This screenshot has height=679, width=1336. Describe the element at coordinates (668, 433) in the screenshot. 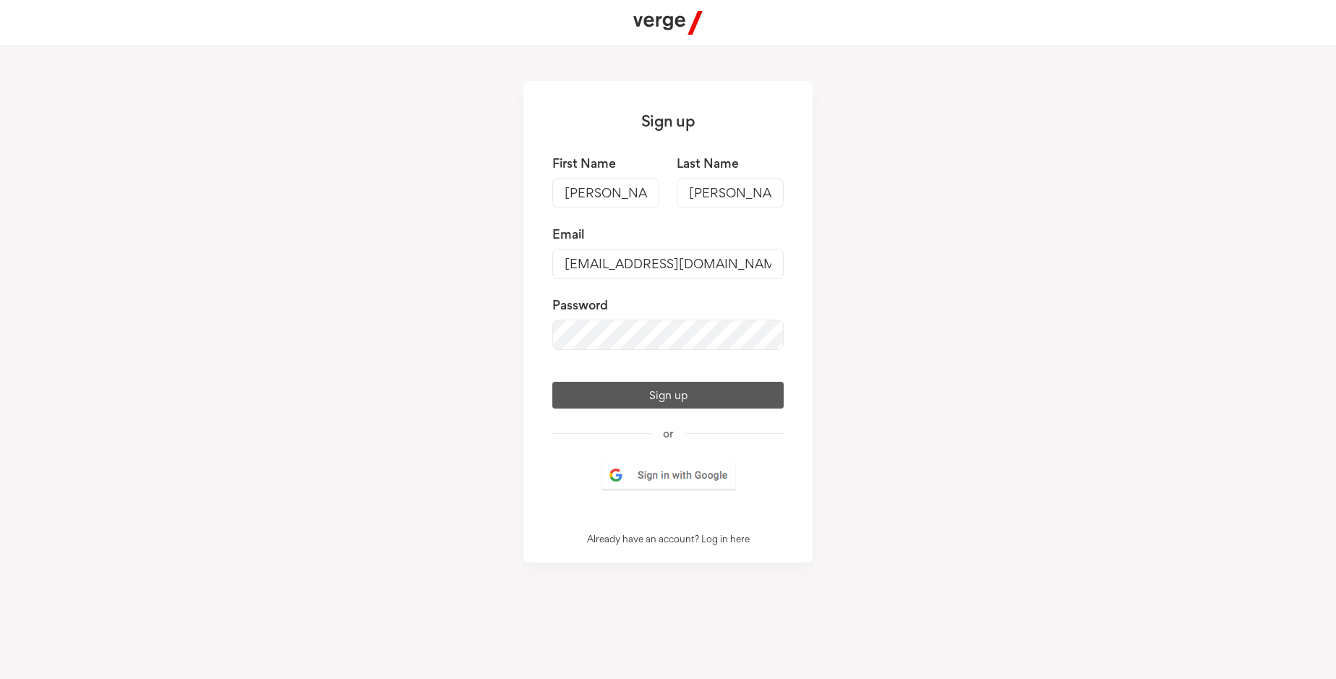

I see `p: or` at that location.